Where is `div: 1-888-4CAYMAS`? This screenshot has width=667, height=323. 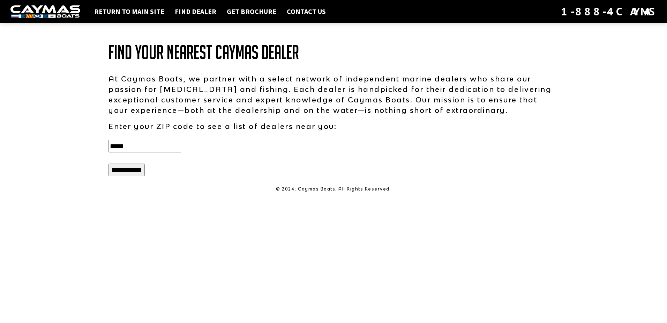 div: 1-888-4CAYMAS is located at coordinates (609, 12).